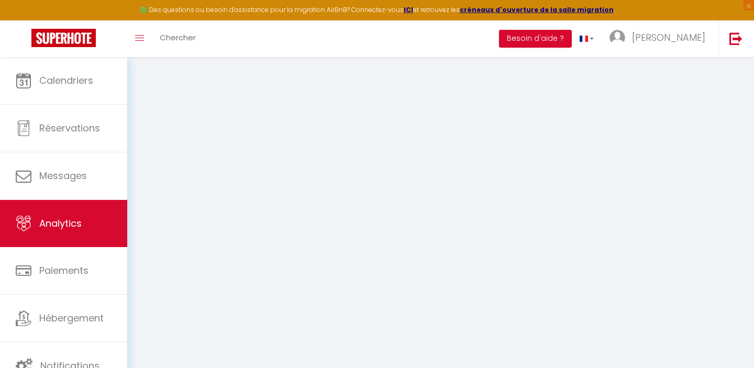 The width and height of the screenshot is (754, 368). Describe the element at coordinates (408, 9) in the screenshot. I see `a: ICI` at that location.